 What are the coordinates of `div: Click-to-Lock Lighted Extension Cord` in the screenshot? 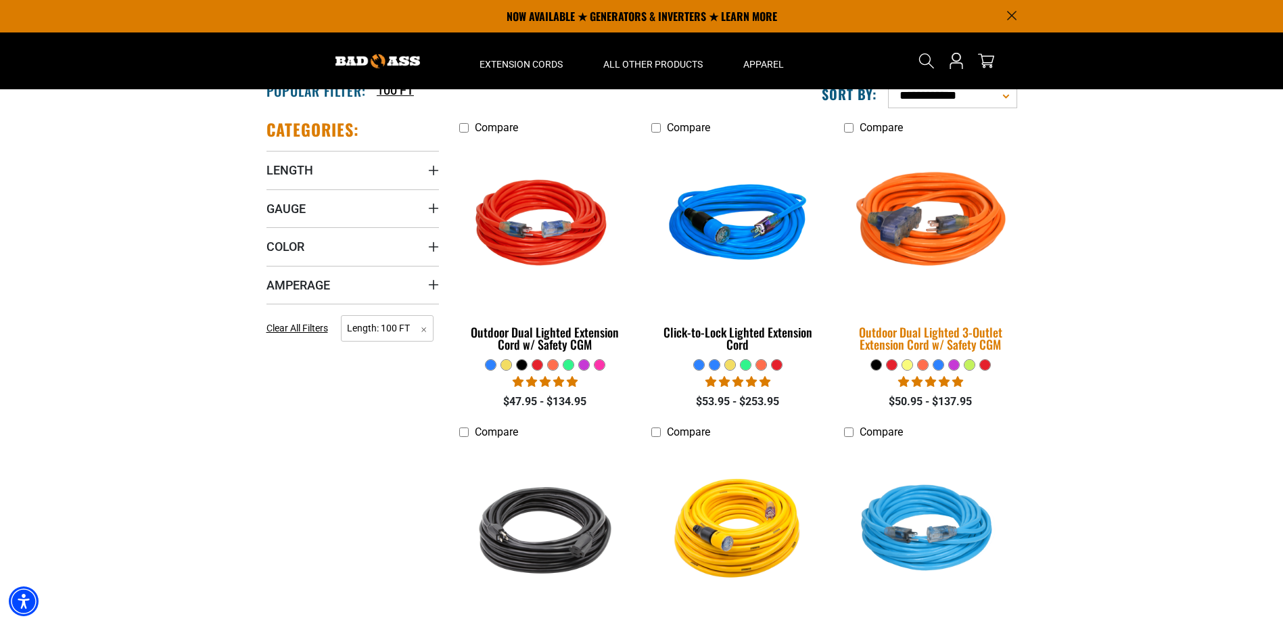 It's located at (737, 338).